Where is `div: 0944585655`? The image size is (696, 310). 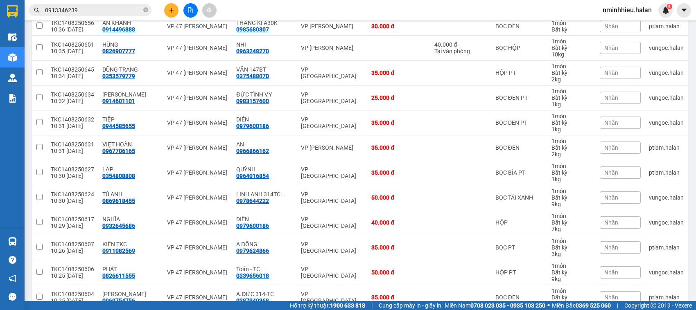
div: 0944585655 is located at coordinates (119, 126).